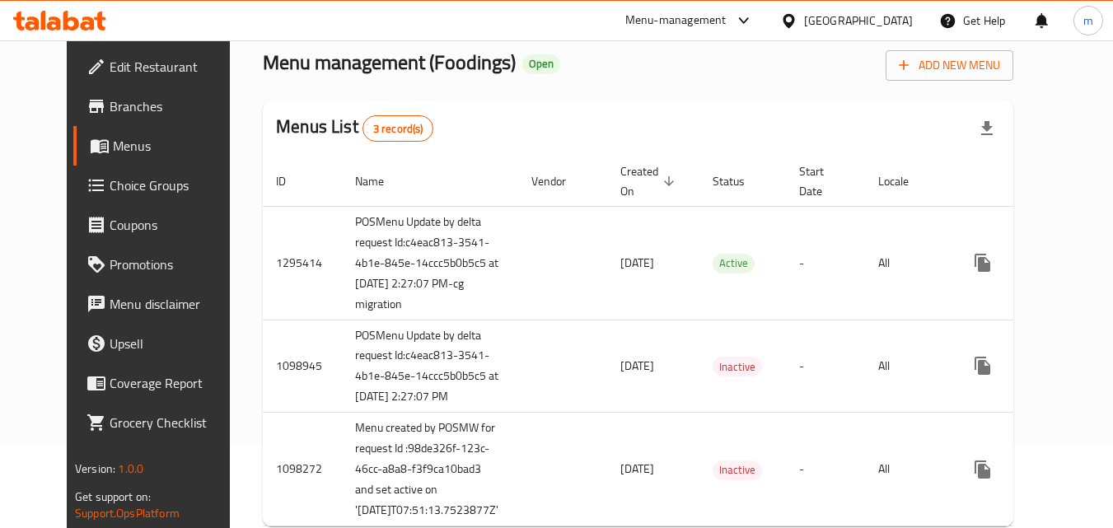 The image size is (1113, 528). I want to click on span: Coverage Report, so click(175, 383).